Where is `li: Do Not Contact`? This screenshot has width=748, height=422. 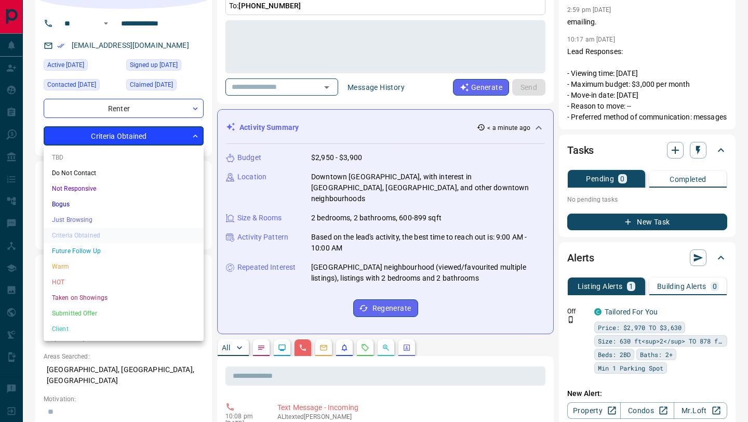
li: Do Not Contact is located at coordinates (124, 173).